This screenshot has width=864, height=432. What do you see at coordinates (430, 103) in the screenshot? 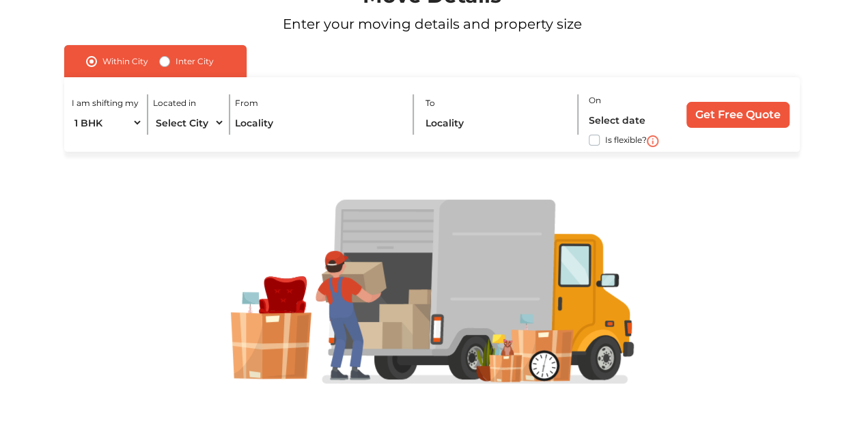
I see `label: To` at bounding box center [430, 103].